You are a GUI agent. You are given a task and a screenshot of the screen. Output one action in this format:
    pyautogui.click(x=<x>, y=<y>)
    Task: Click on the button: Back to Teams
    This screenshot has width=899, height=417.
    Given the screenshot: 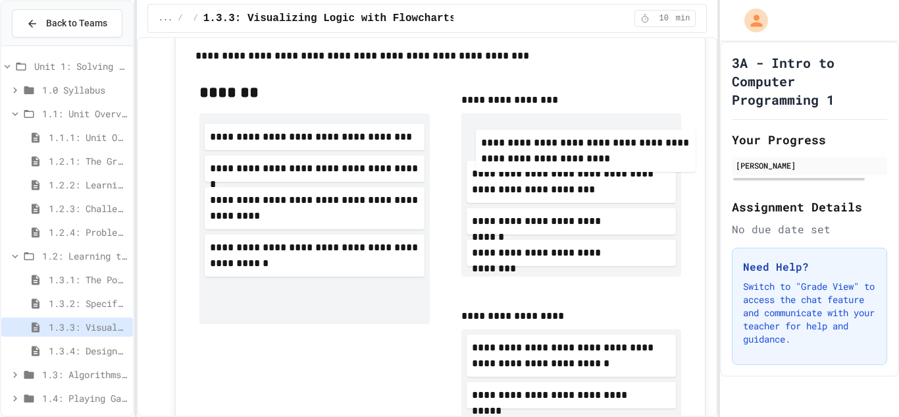 What is the action you would take?
    pyautogui.click(x=67, y=23)
    